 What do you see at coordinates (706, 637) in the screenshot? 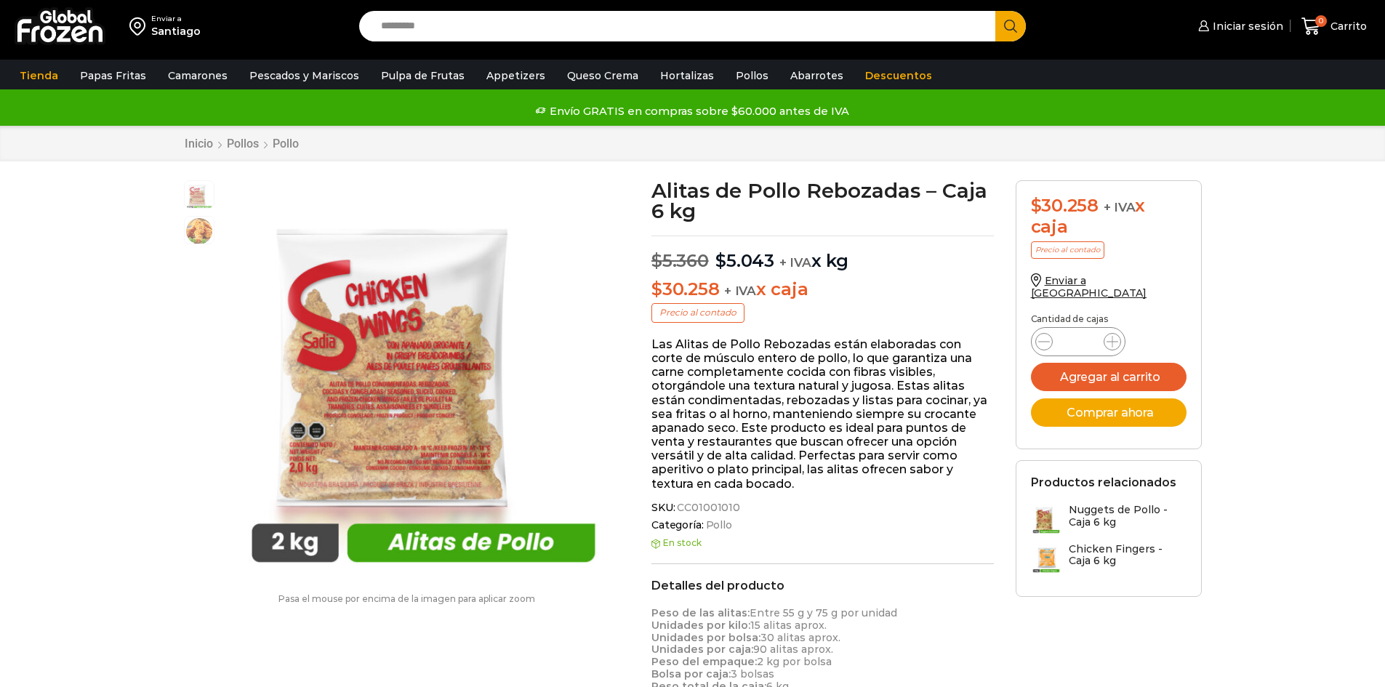
I see `strong: Unidades por bolsa:` at bounding box center [706, 637].